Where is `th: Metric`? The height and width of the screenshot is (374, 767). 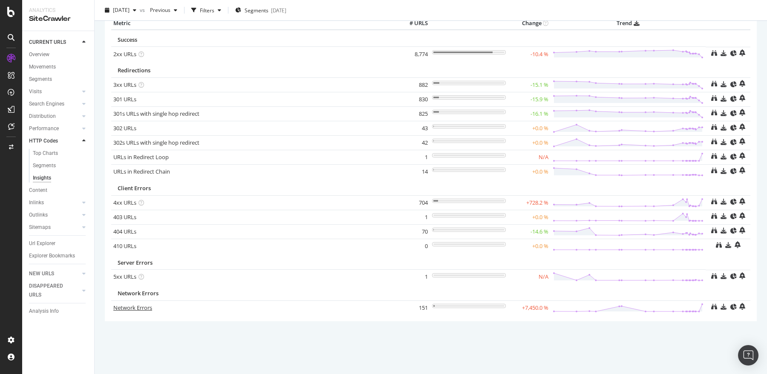 th: Metric is located at coordinates (253, 23).